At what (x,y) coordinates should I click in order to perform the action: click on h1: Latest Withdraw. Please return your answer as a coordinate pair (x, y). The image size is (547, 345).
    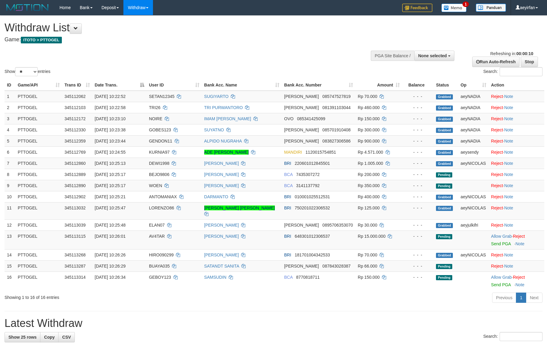
    Looking at the image, I should click on (273, 324).